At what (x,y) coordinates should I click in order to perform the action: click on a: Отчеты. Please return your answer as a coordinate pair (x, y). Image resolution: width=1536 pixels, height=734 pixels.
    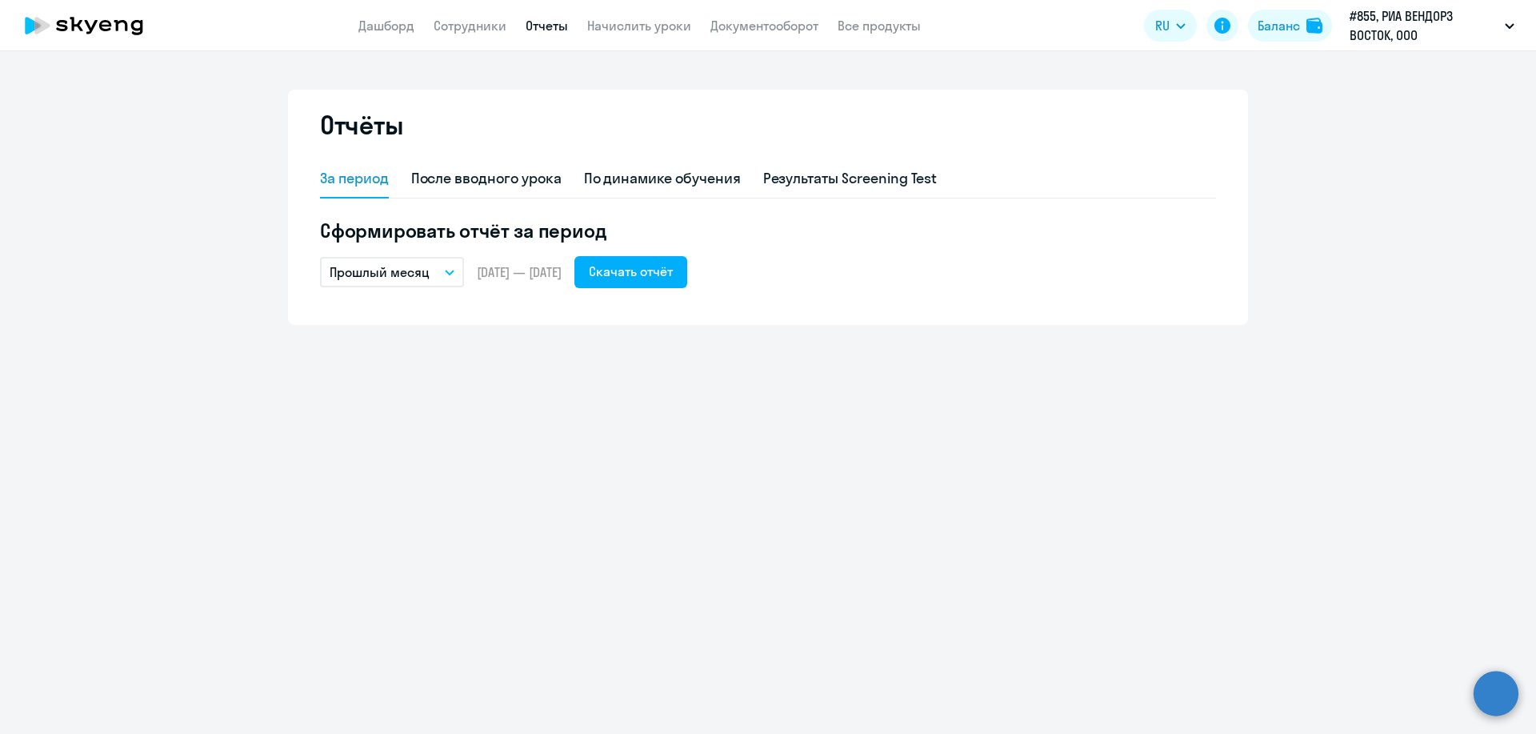
    Looking at the image, I should click on (547, 26).